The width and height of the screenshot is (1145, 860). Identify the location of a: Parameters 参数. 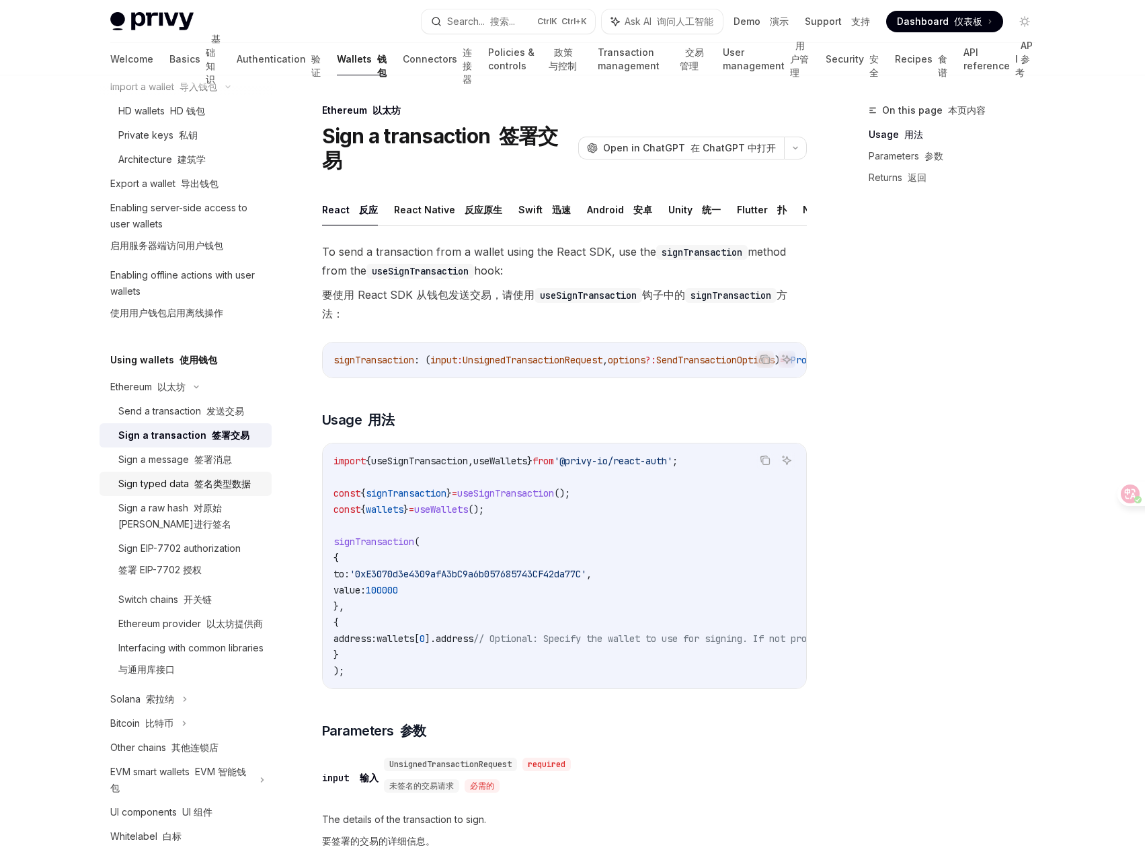
(958, 156).